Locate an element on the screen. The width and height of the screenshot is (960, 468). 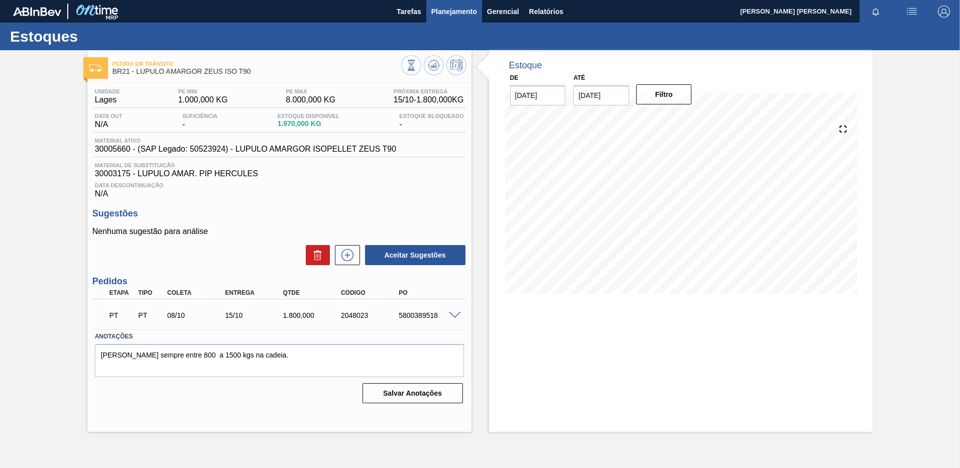
div: Etapa is located at coordinates (122, 293).